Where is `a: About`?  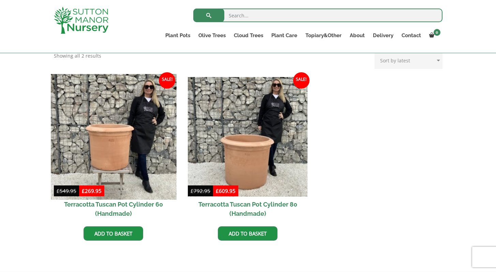
a: About is located at coordinates (357, 35).